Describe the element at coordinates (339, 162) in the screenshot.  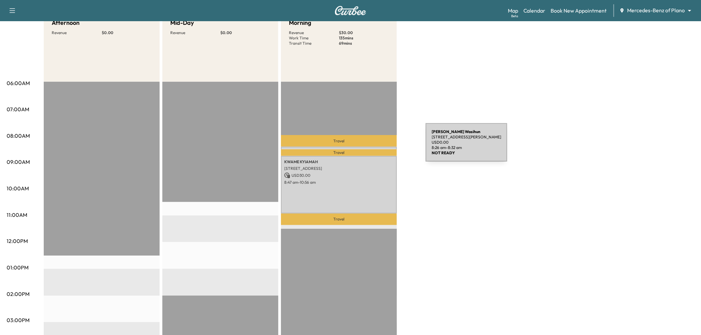
I see `p: KWAME KYIAMAH` at that location.